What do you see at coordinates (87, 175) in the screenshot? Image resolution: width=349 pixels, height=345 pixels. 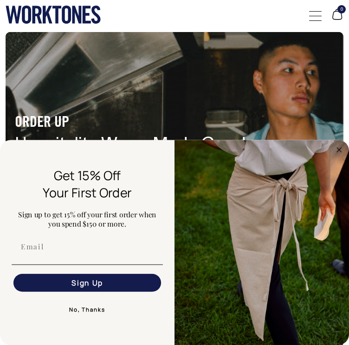 I see `span: Get 15% Off` at bounding box center [87, 175].